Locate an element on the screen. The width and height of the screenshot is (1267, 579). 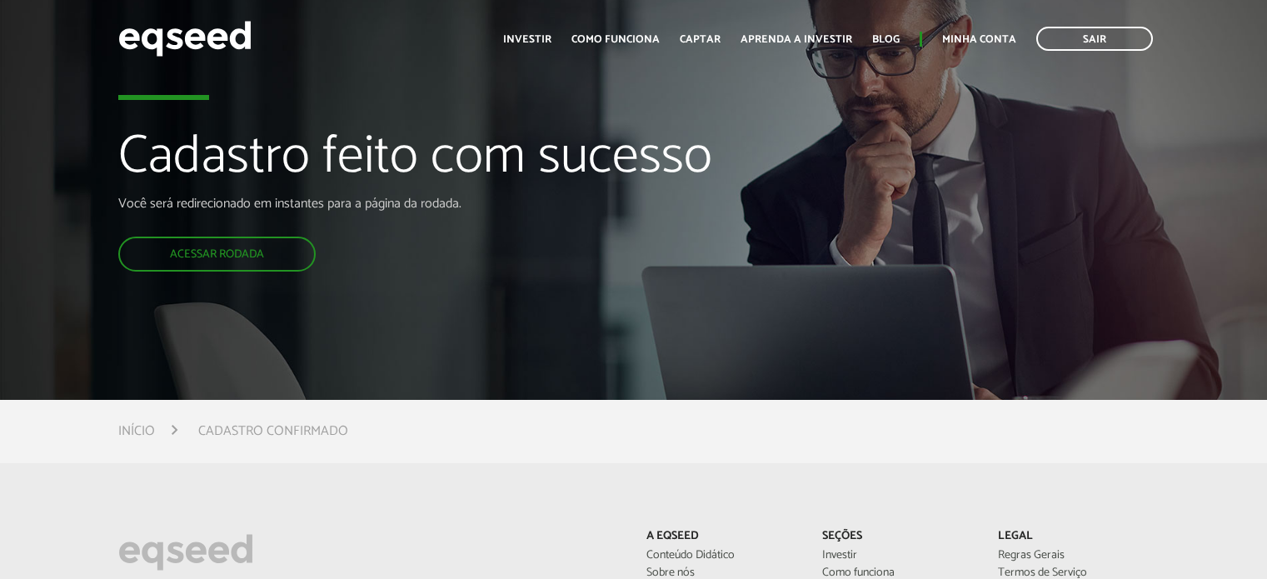
a: Captar is located at coordinates (700, 39).